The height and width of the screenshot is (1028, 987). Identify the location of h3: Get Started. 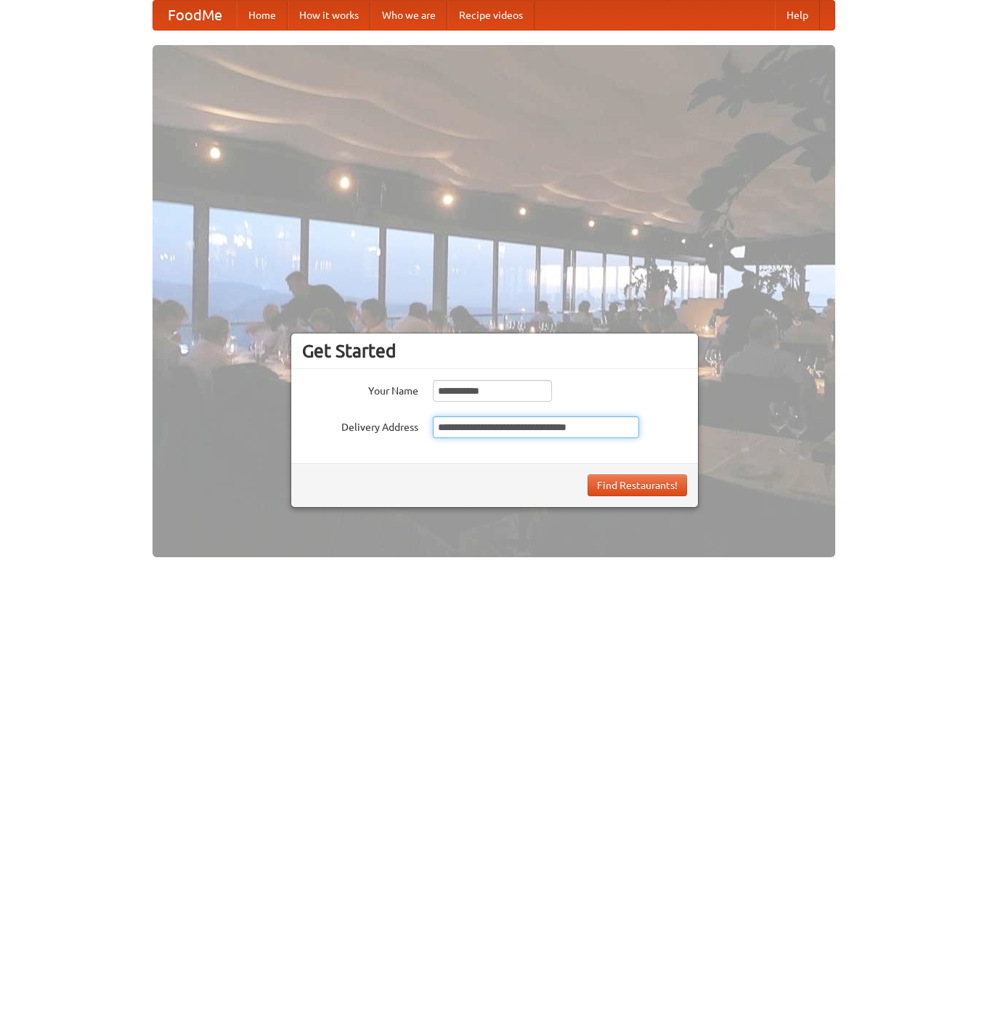
(495, 351).